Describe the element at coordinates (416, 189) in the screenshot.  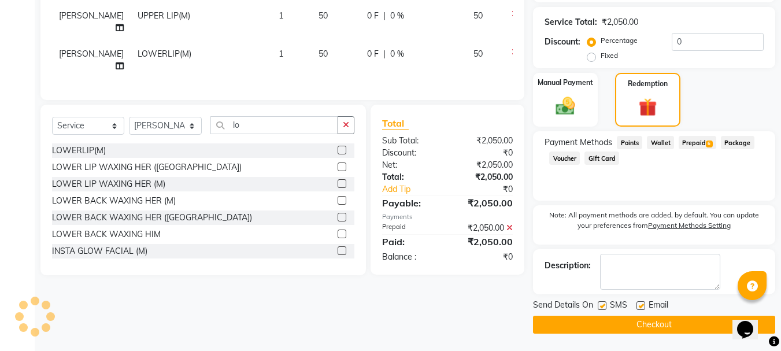
I see `a: Add Tip` at that location.